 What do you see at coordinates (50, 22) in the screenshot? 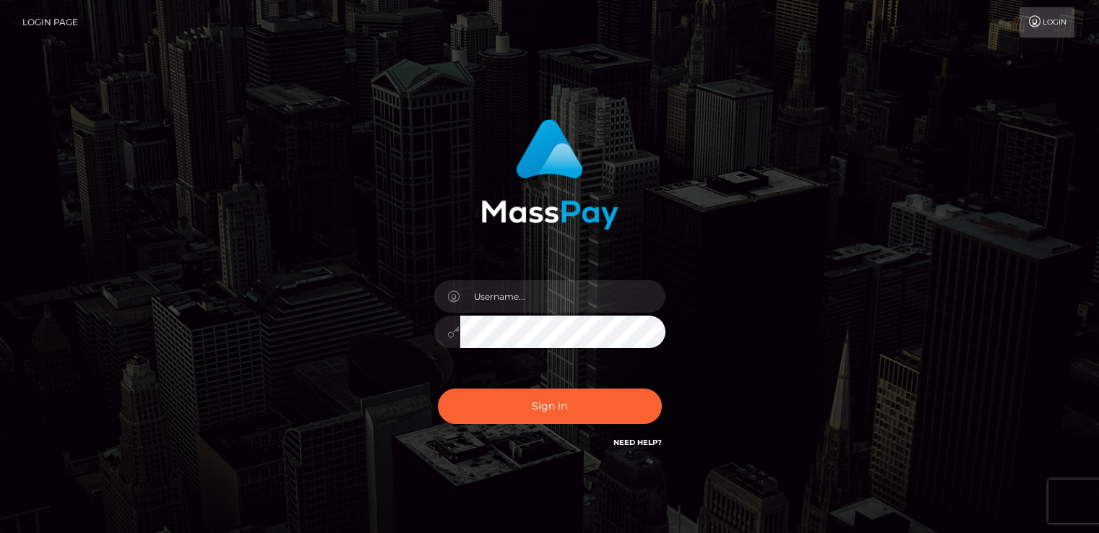
I see `a: Login Page` at bounding box center [50, 22].